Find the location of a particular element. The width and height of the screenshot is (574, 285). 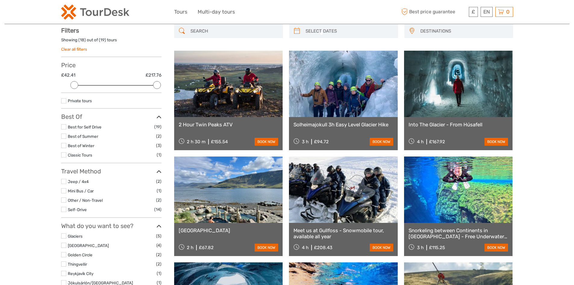

span: (5) is located at coordinates (159, 236).